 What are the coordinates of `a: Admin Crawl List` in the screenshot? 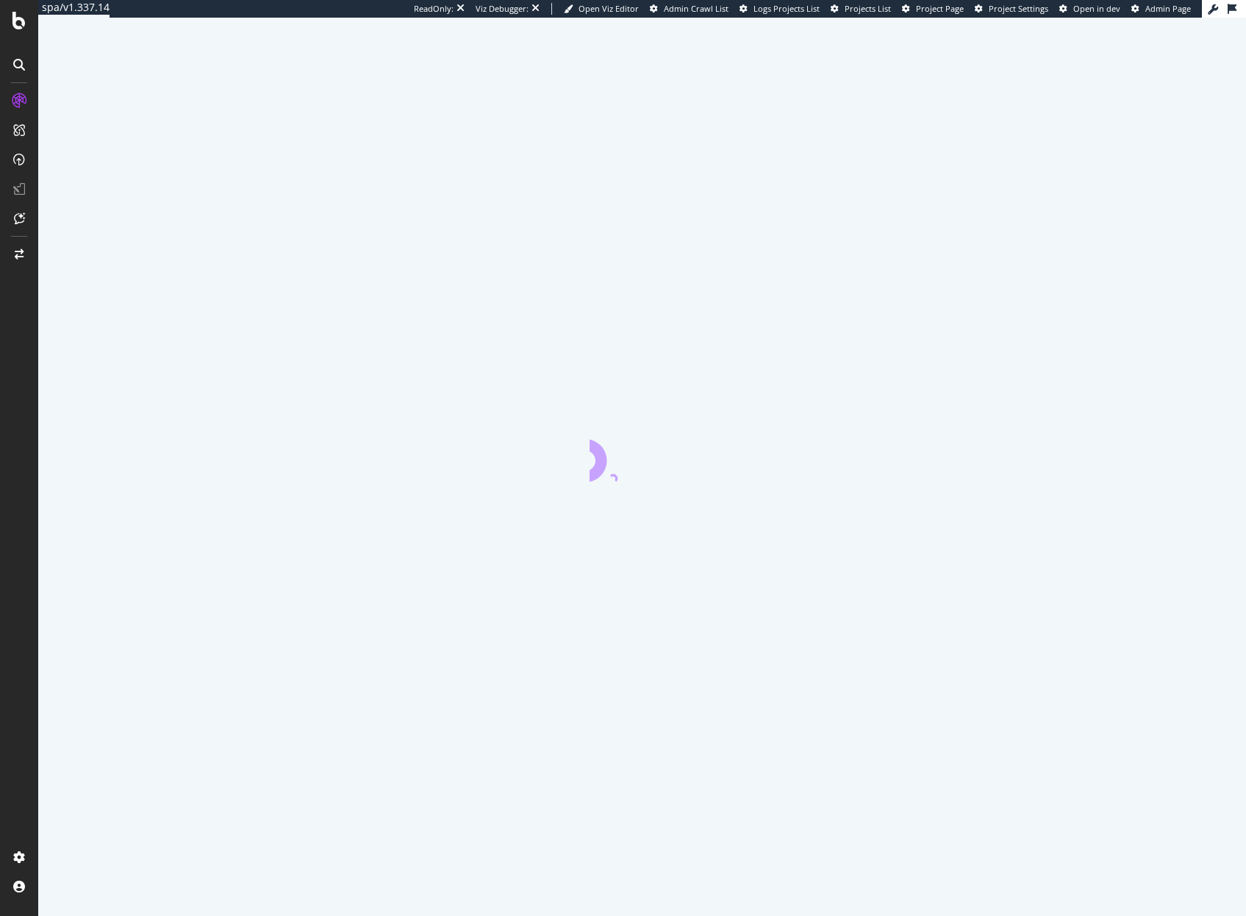 It's located at (689, 9).